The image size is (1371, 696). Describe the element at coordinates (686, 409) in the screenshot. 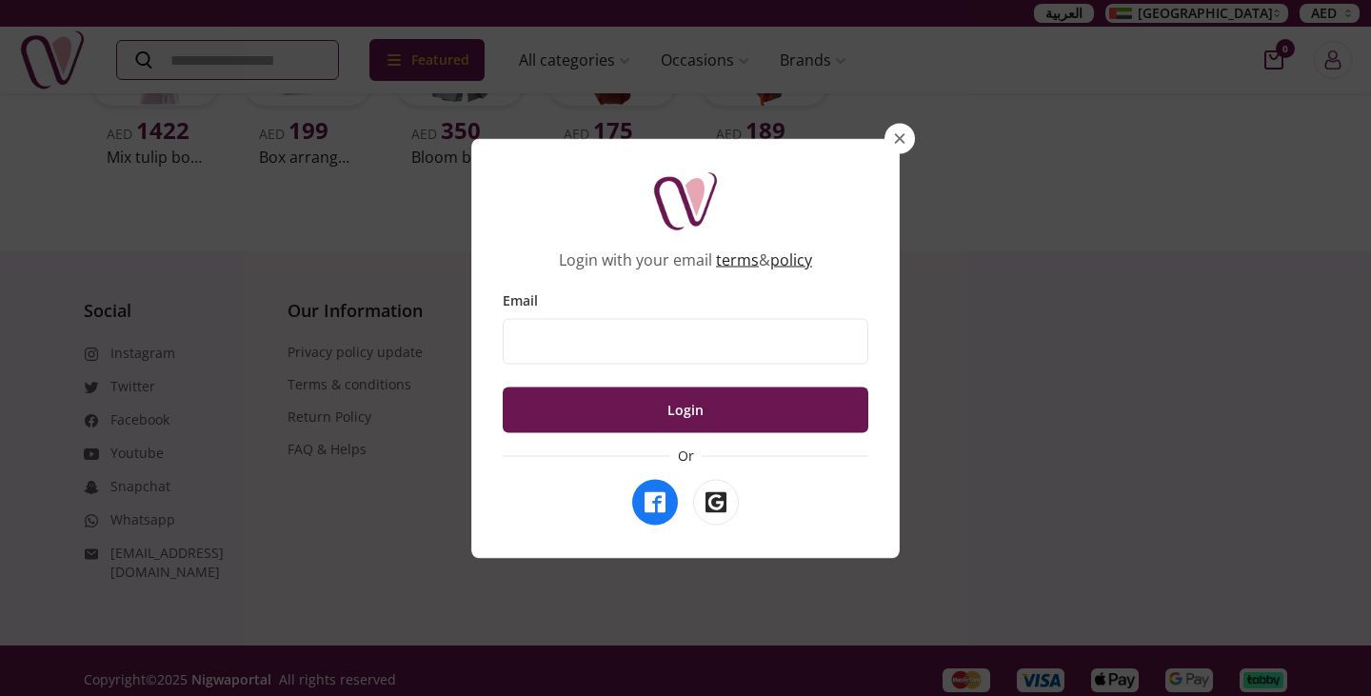

I see `button: Login` at that location.